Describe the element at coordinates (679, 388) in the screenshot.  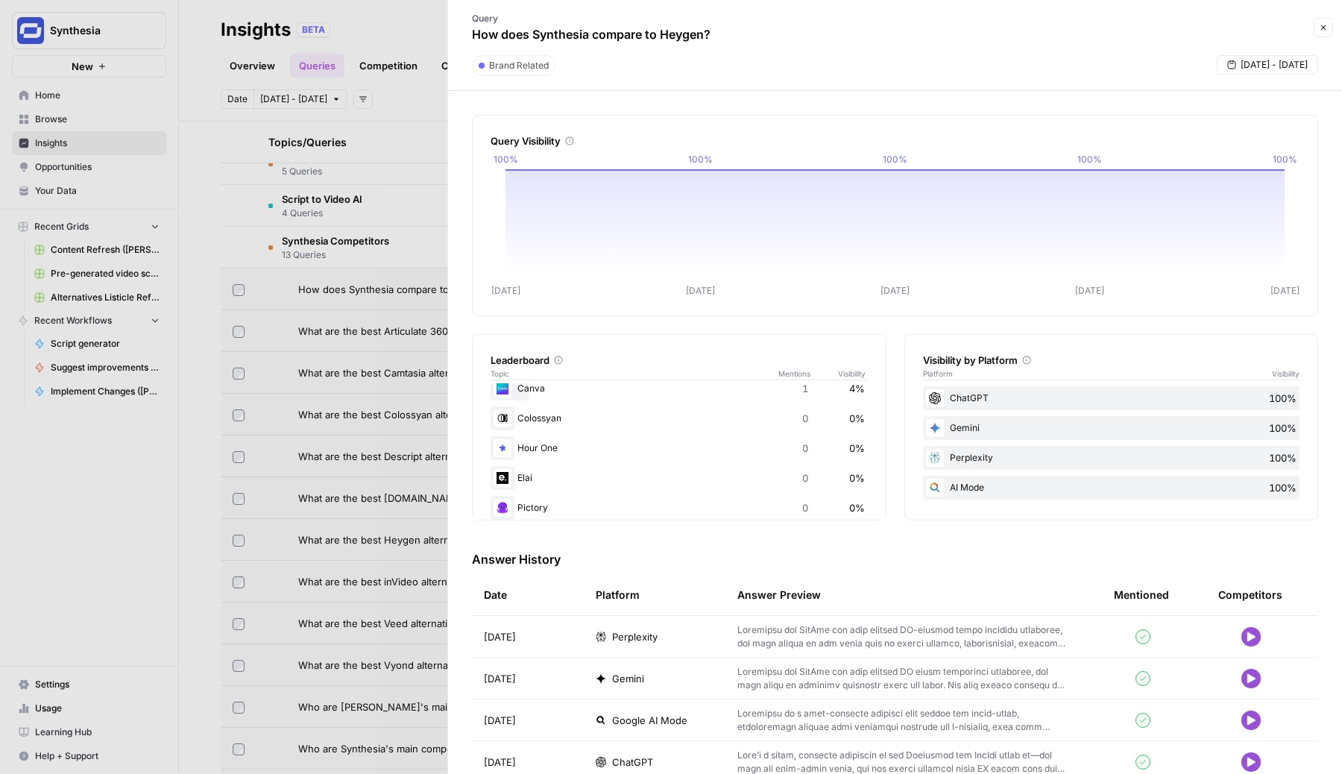
I see `div: Canva` at that location.